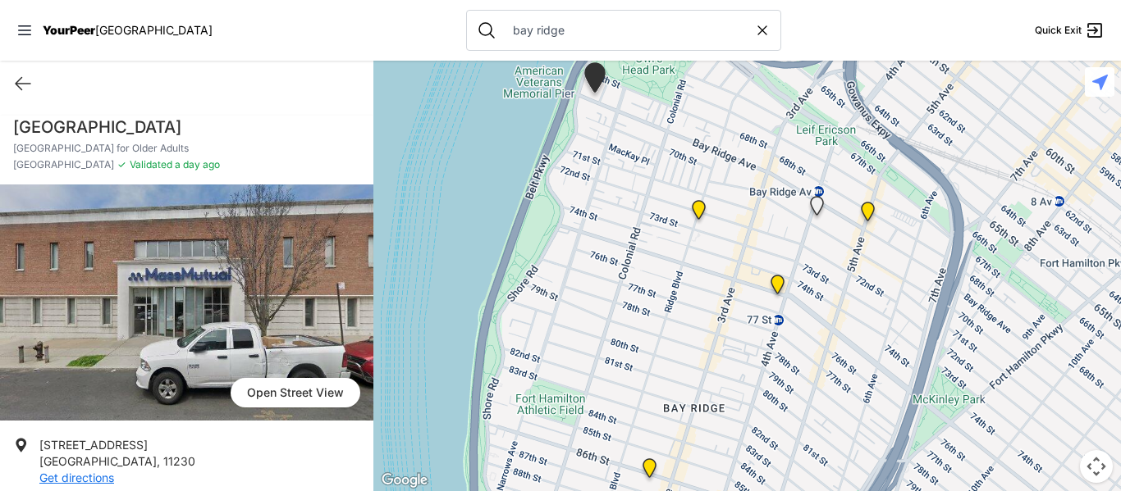 This screenshot has height=491, width=1121. Describe the element at coordinates (151, 164) in the screenshot. I see `span: Validated` at that location.